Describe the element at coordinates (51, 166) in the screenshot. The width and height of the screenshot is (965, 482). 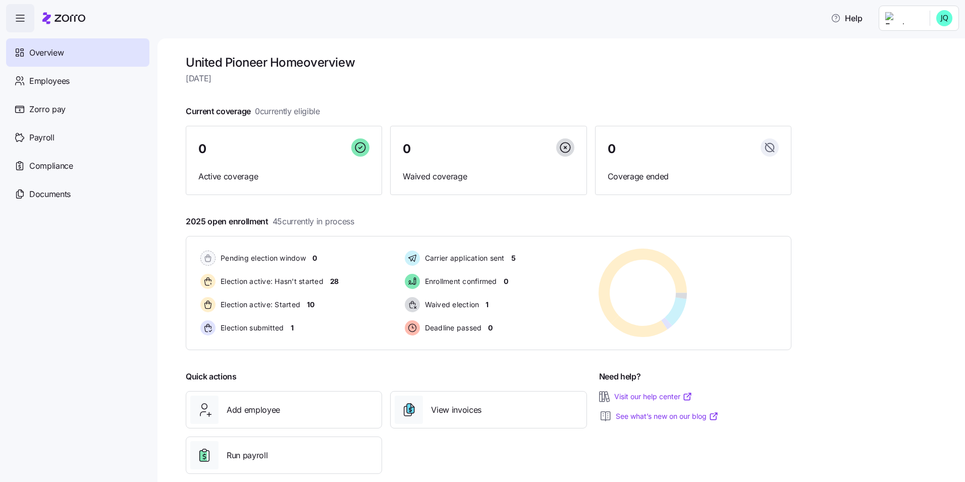
I see `span: Compliance` at that location.